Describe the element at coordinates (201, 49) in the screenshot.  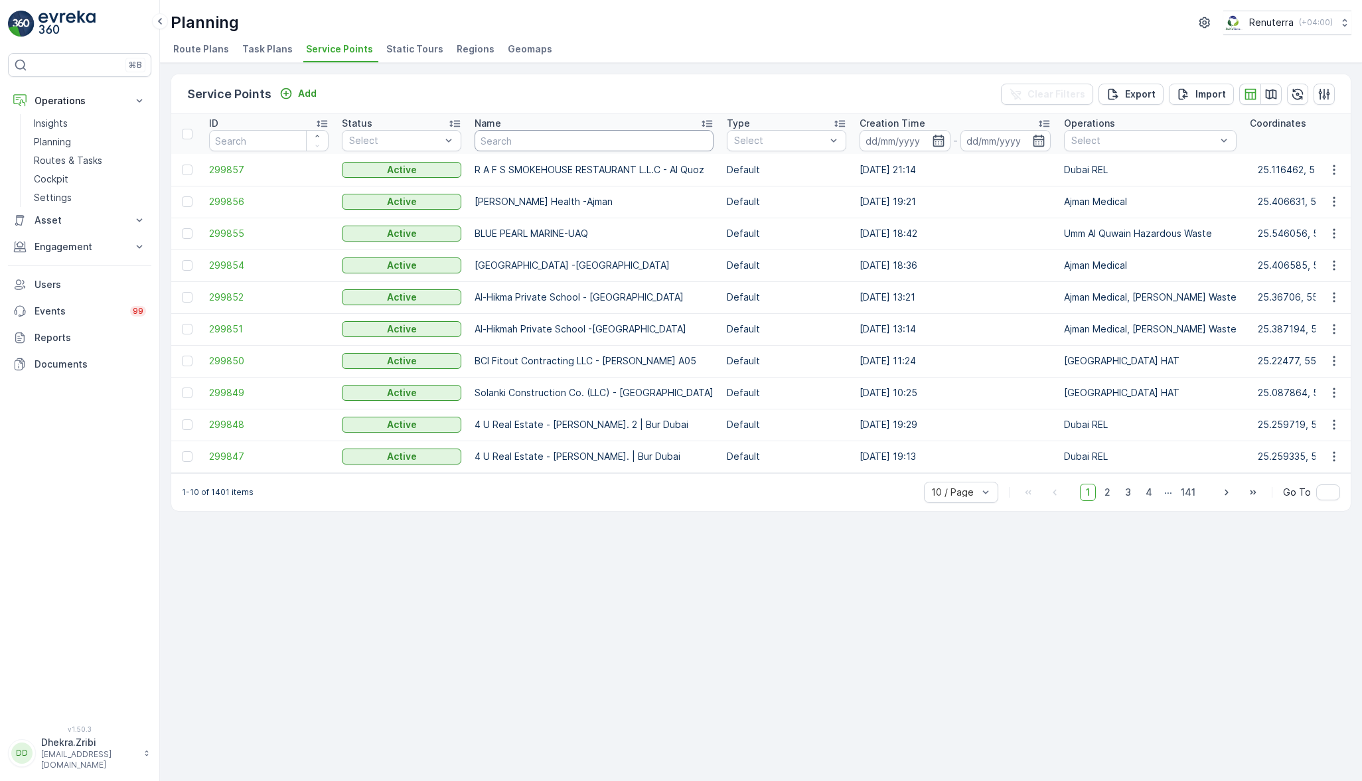
I see `span: Route Plans` at that location.